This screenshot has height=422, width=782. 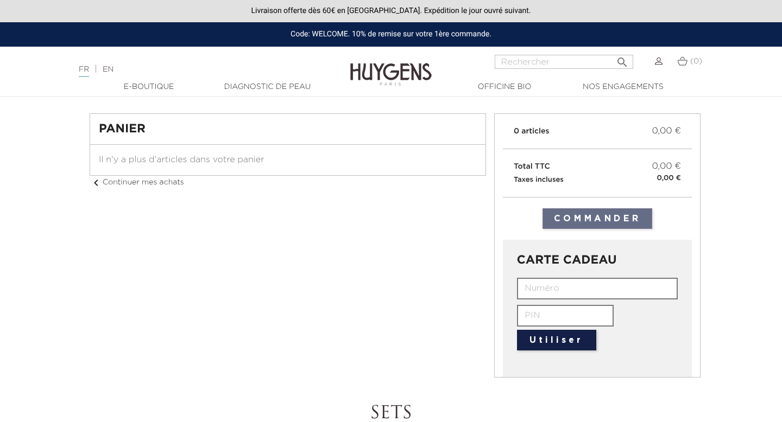 What do you see at coordinates (623, 87) in the screenshot?
I see `a: Nos engagements` at bounding box center [623, 87].